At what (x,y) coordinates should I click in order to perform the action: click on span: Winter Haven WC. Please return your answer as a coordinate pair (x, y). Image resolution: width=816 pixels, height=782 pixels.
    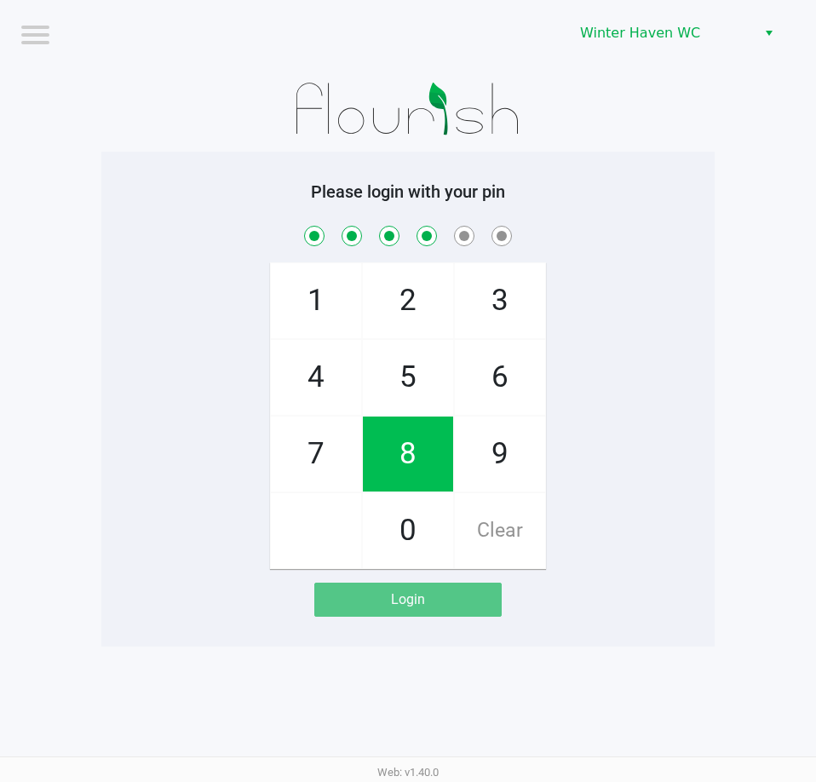
    Looking at the image, I should click on (662, 33).